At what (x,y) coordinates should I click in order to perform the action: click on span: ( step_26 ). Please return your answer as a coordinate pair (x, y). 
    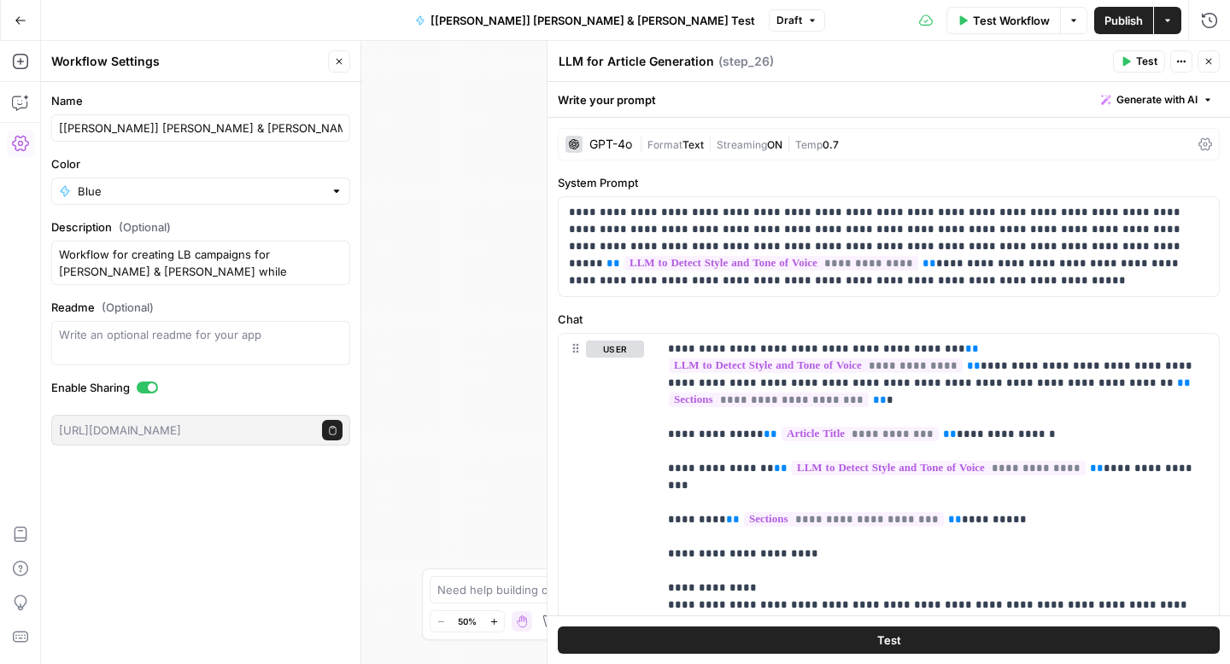
    Looking at the image, I should click on (746, 61).